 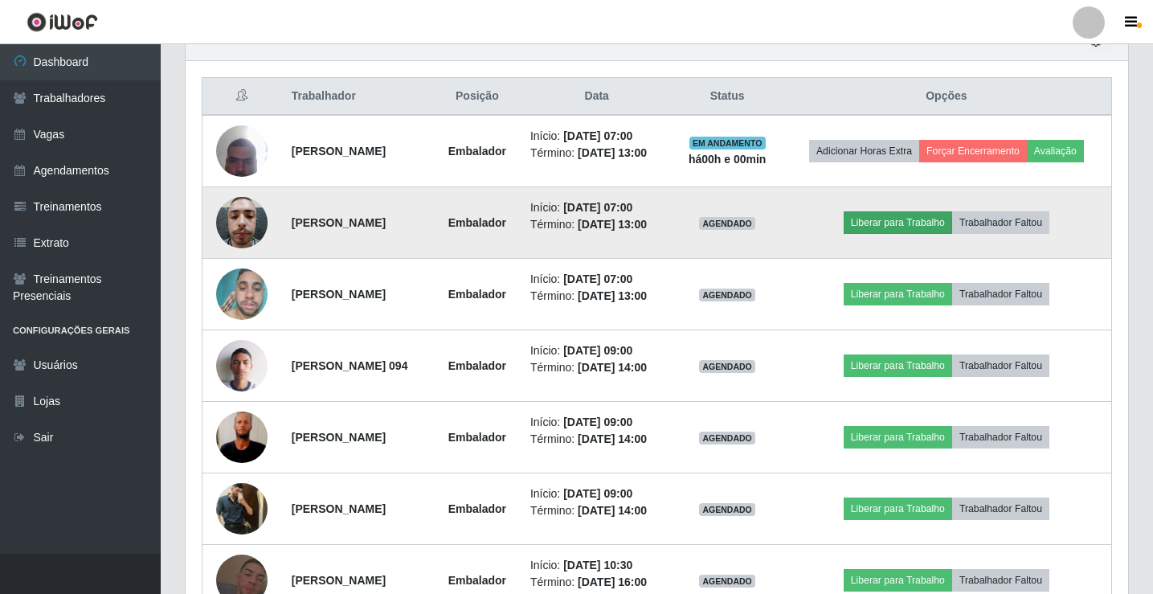 I want to click on button: Adicionar Horas Extra, so click(x=864, y=151).